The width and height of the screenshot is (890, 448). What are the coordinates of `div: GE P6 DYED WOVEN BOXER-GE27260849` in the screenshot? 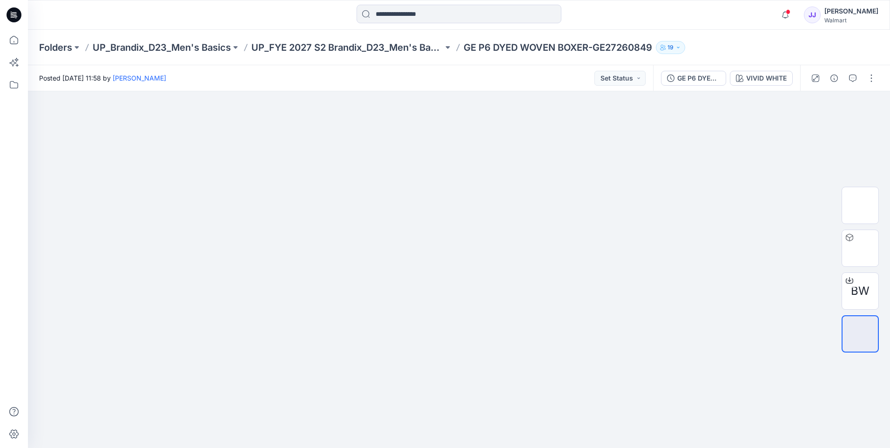 It's located at (698, 78).